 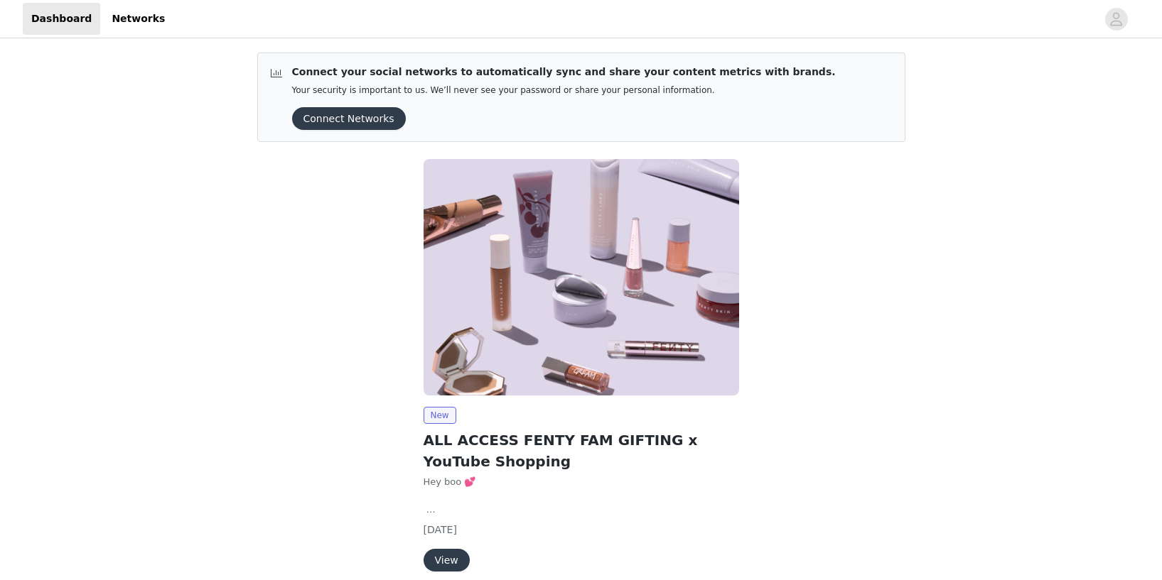 What do you see at coordinates (563, 90) in the screenshot?
I see `p: Your security is important to us. We’ll never see your password or share your personal information.` at bounding box center [563, 90].